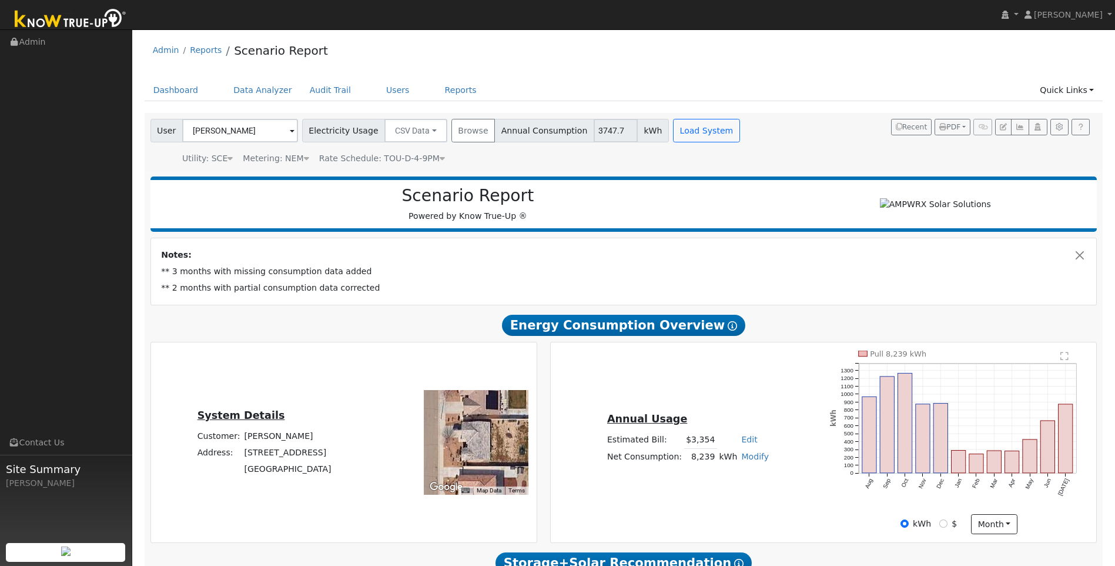 This screenshot has height=566, width=1115. What do you see at coordinates (1004, 127) in the screenshot?
I see `button: Edit User` at bounding box center [1004, 127].